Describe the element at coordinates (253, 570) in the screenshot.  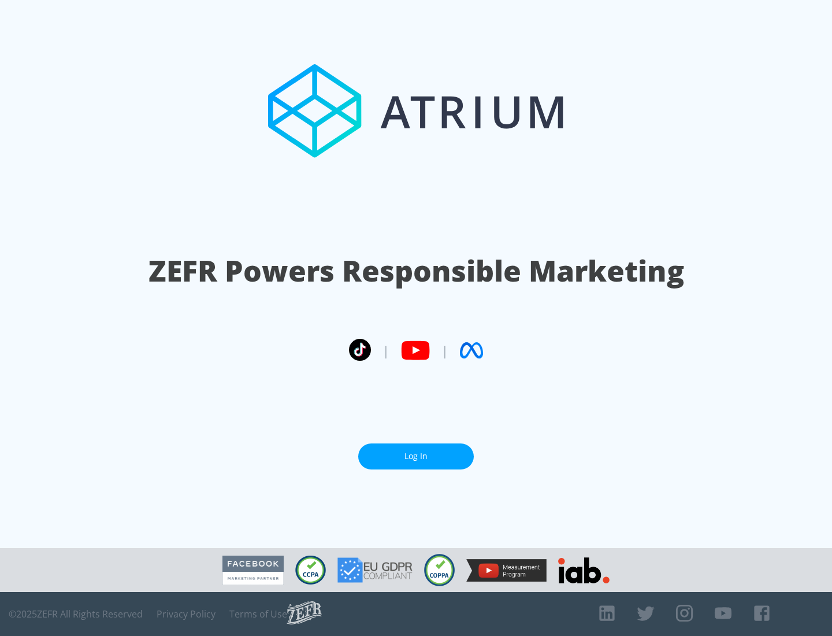
I see `img: Facebook Marketing Partner` at that location.